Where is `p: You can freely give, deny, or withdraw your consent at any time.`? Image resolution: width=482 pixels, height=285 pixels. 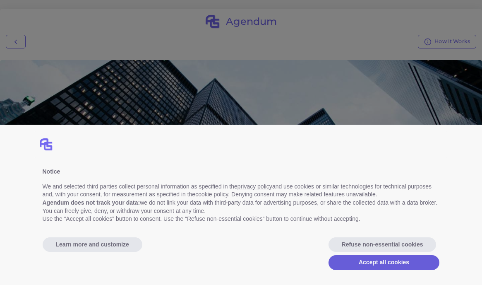
p: You can freely give, deny, or withdraw your consent at any time. is located at coordinates (241, 211).